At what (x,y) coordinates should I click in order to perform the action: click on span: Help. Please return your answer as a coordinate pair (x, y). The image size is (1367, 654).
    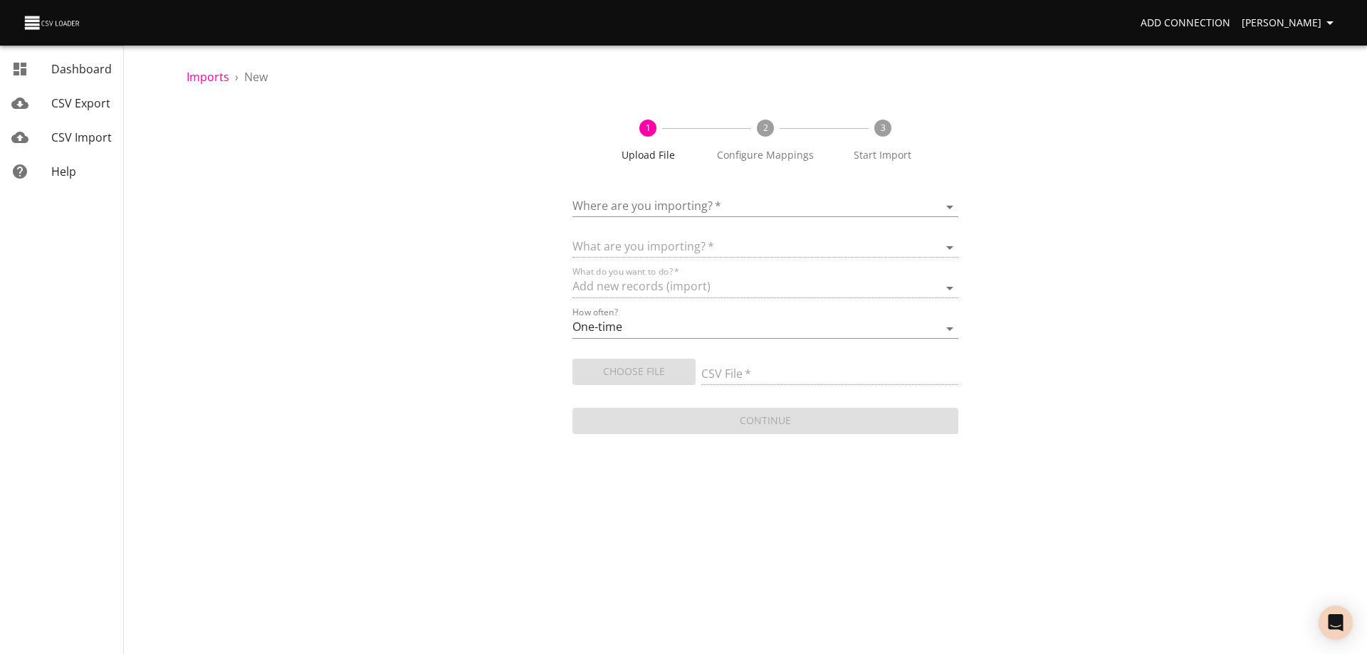
    Looking at the image, I should click on (63, 172).